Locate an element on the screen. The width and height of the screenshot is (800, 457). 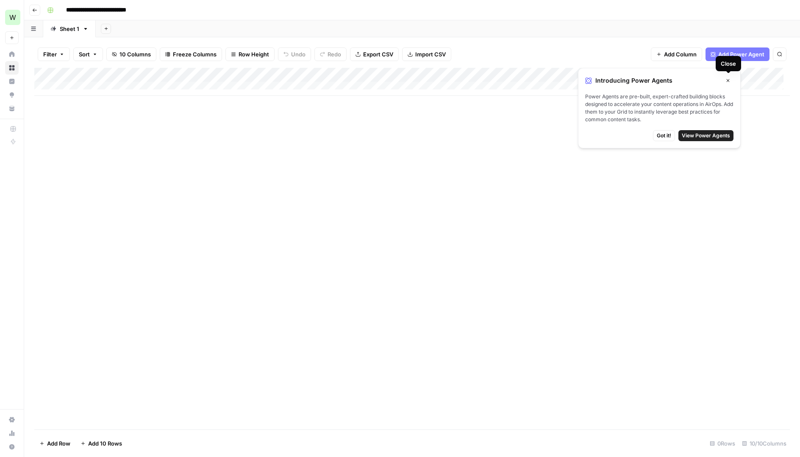
button: Filter is located at coordinates (54, 54).